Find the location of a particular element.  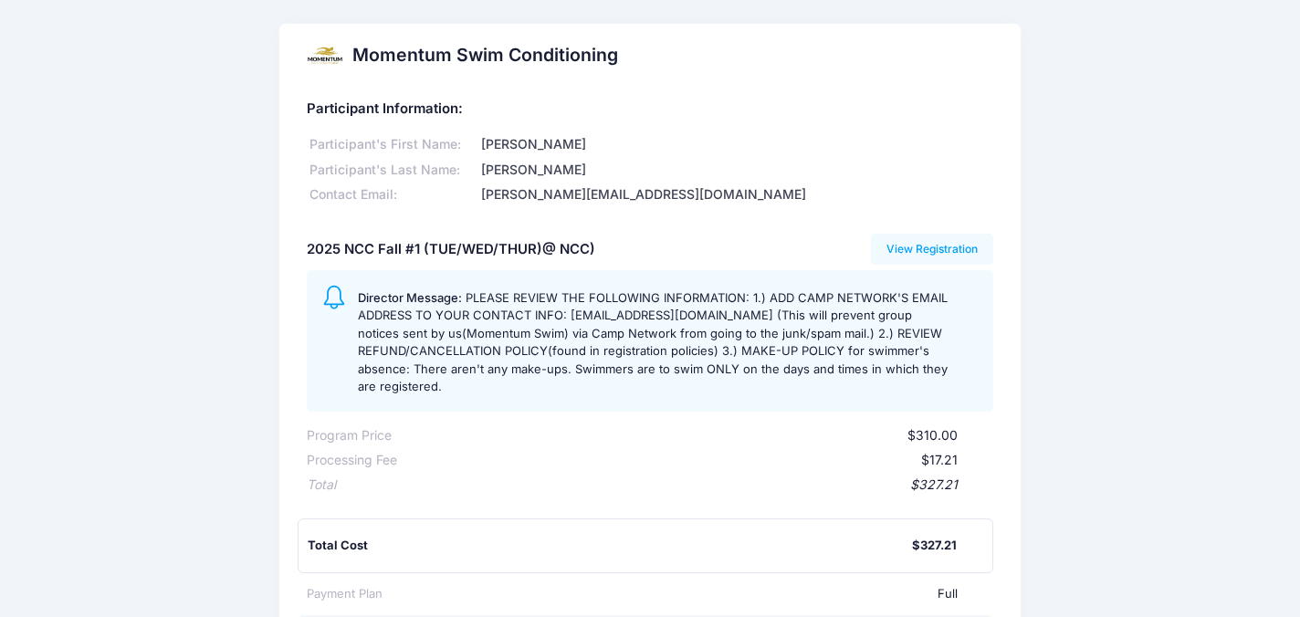

div: Full is located at coordinates (670, 594).